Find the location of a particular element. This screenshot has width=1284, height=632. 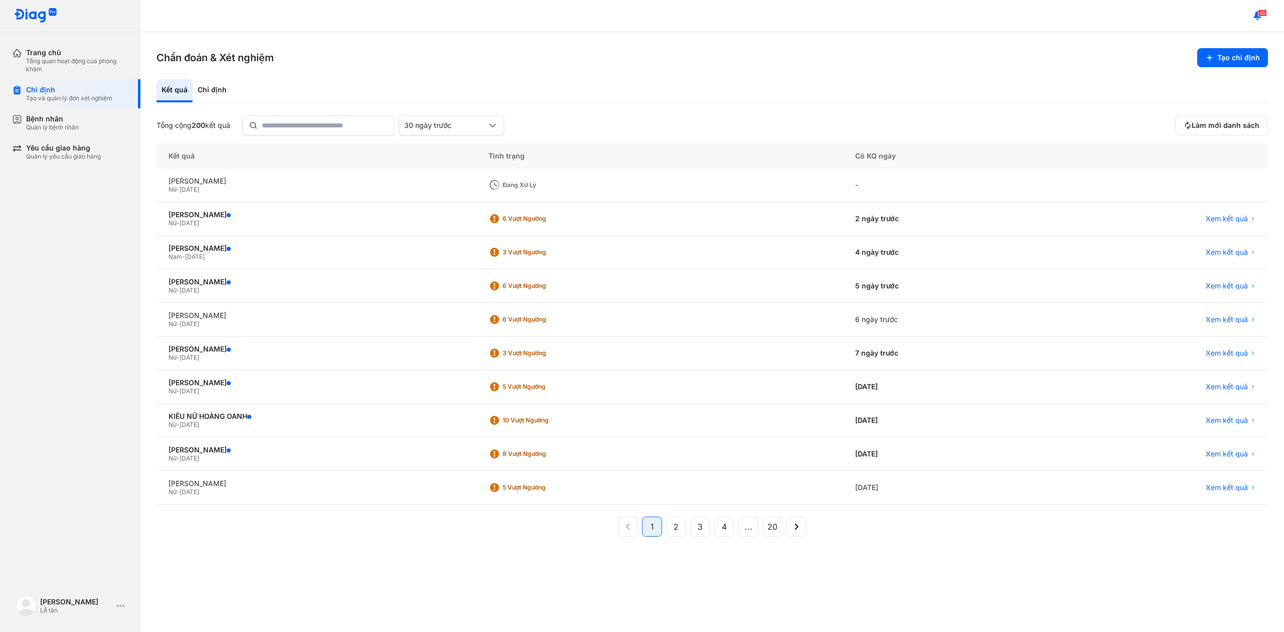

div: 30 ngày trước is located at coordinates (445, 125).